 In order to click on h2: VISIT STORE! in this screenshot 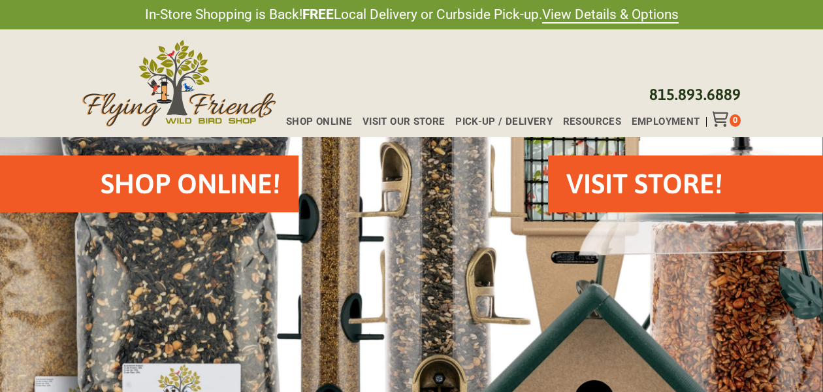, I will do `click(644, 184)`.